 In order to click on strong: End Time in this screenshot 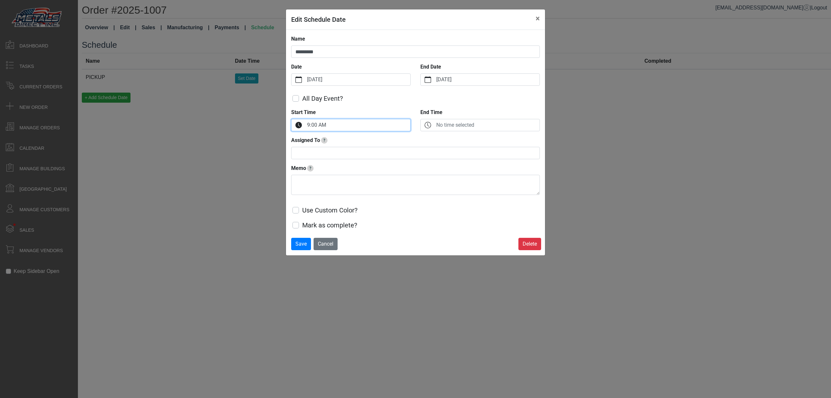, I will do `click(432, 112)`.